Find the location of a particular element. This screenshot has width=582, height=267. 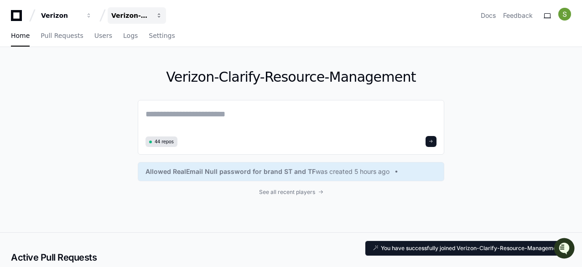

button: Feedback is located at coordinates (518, 16).